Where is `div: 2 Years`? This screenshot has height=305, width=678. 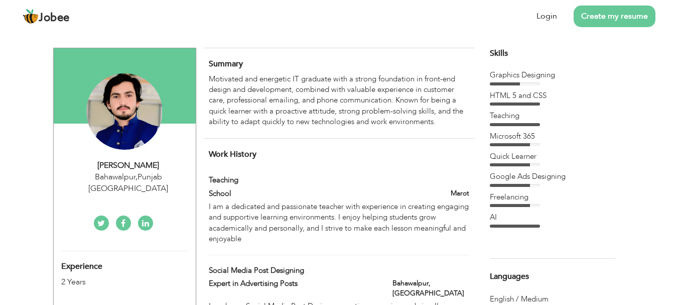 div: 2 Years is located at coordinates (113, 282).